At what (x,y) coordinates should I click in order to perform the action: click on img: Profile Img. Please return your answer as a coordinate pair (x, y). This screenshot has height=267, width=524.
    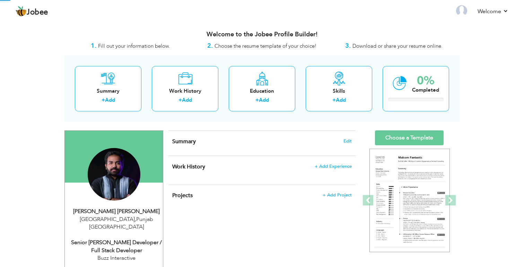
    Looking at the image, I should click on (461, 11).